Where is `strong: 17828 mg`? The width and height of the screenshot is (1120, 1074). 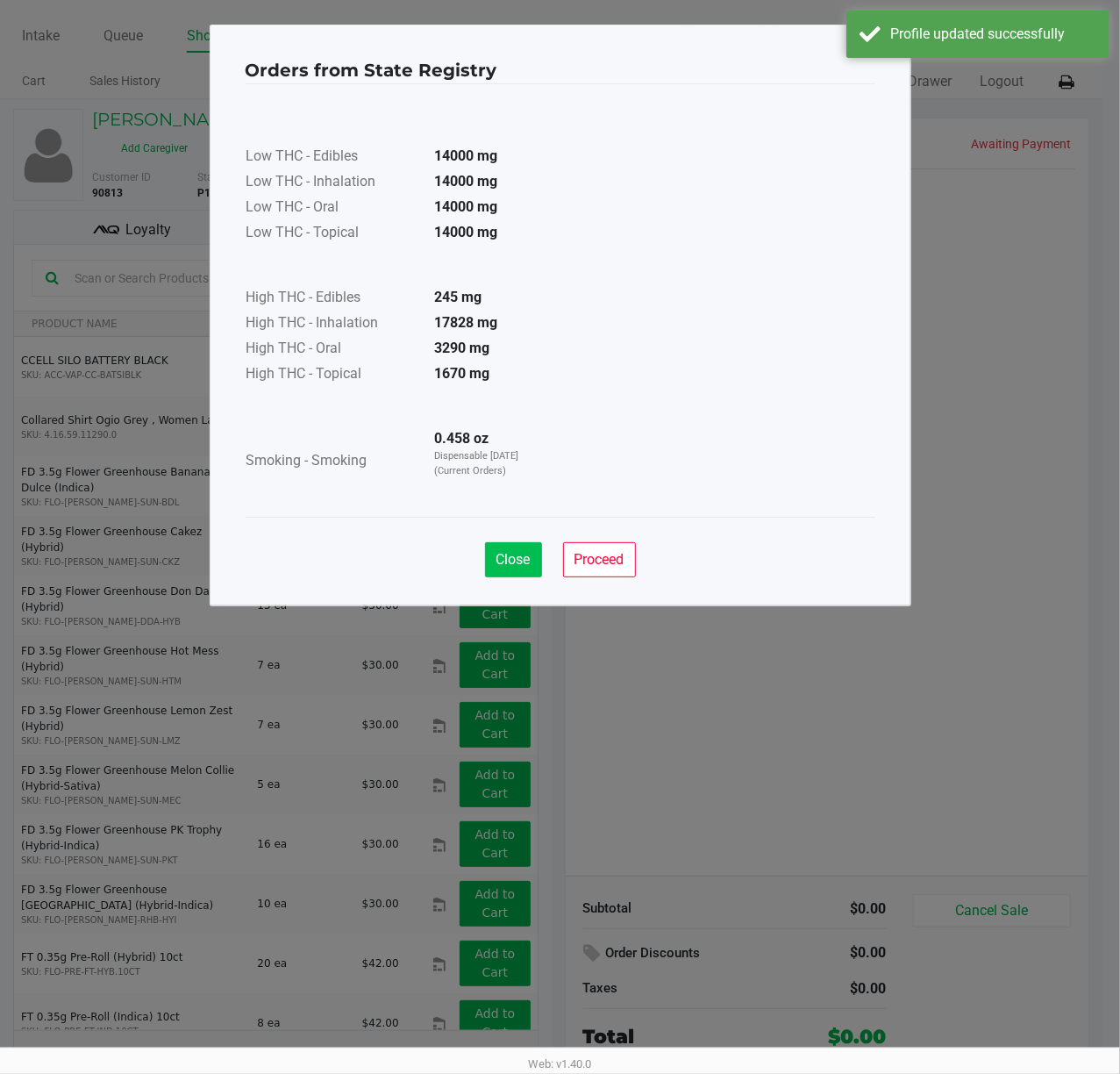 strong: 17828 mg is located at coordinates (467, 322).